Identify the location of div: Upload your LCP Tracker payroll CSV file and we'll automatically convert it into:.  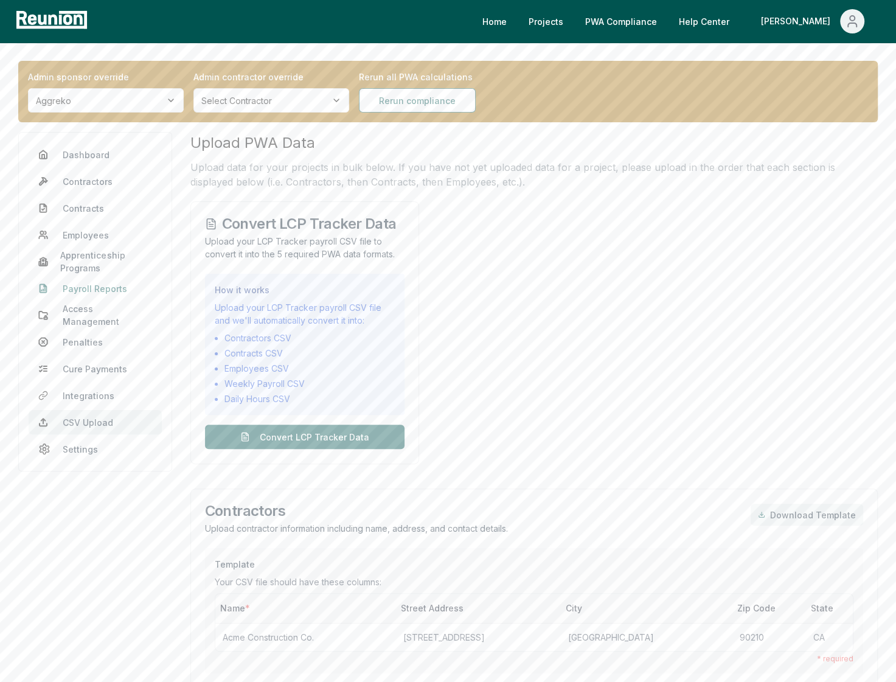
(305, 314).